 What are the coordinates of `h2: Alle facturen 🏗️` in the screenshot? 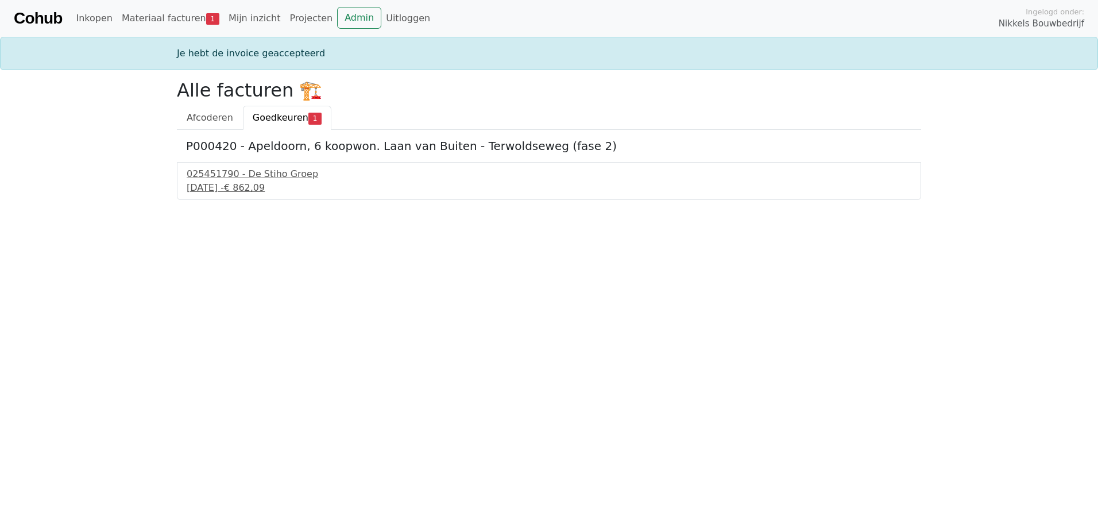 It's located at (549, 90).